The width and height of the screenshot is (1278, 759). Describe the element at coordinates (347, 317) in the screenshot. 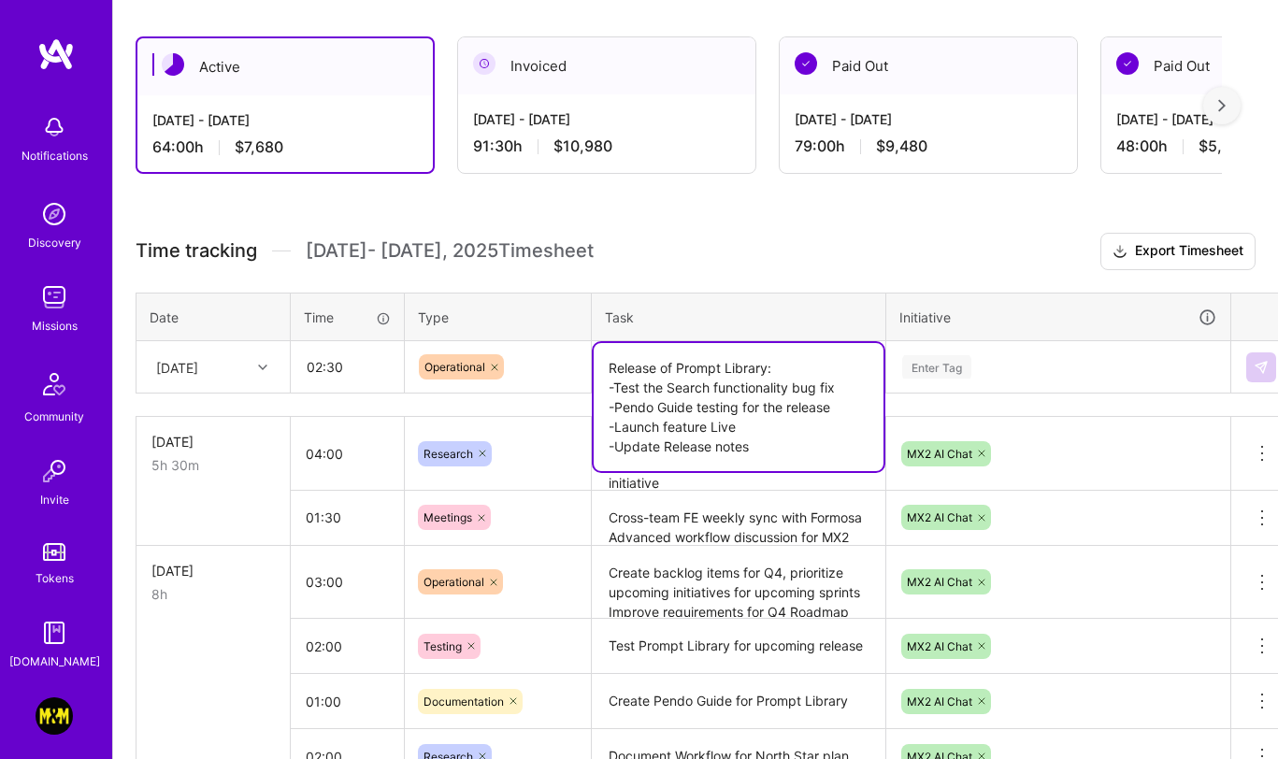

I see `div: Time` at that location.